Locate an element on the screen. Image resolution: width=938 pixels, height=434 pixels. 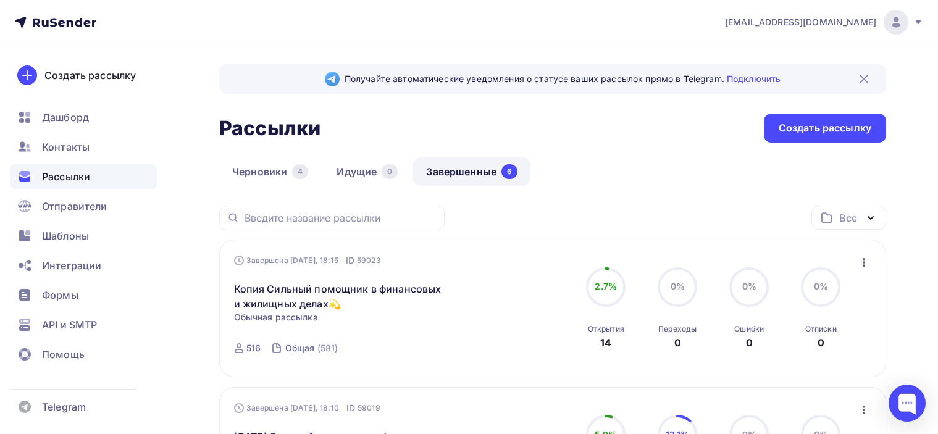
a: Идущие0 is located at coordinates (367, 172).